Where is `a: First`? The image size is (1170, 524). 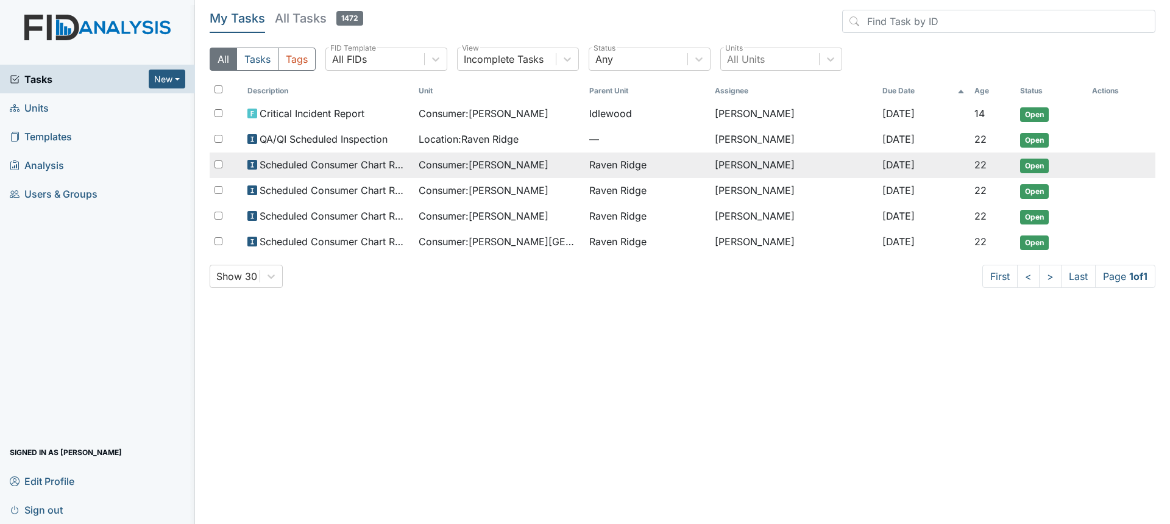 a: First is located at coordinates (1000, 276).